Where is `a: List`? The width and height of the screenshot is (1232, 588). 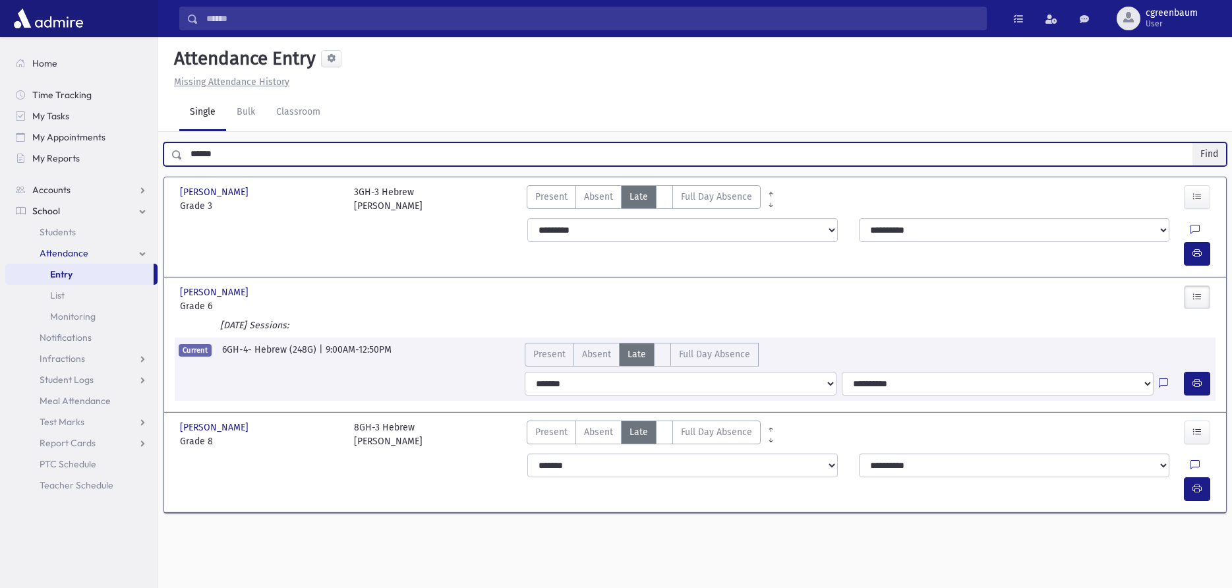
a: List is located at coordinates (81, 295).